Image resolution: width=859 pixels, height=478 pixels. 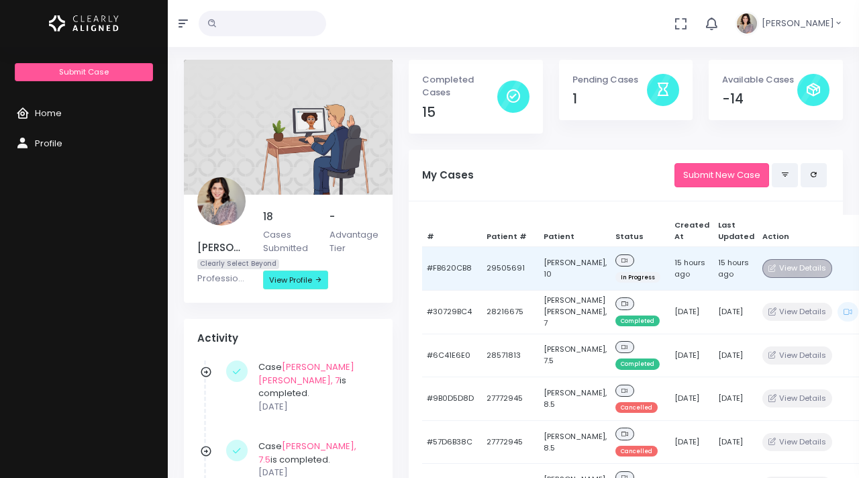 What do you see at coordinates (238, 264) in the screenshot?
I see `span: Clearly Select Beyond` at bounding box center [238, 264].